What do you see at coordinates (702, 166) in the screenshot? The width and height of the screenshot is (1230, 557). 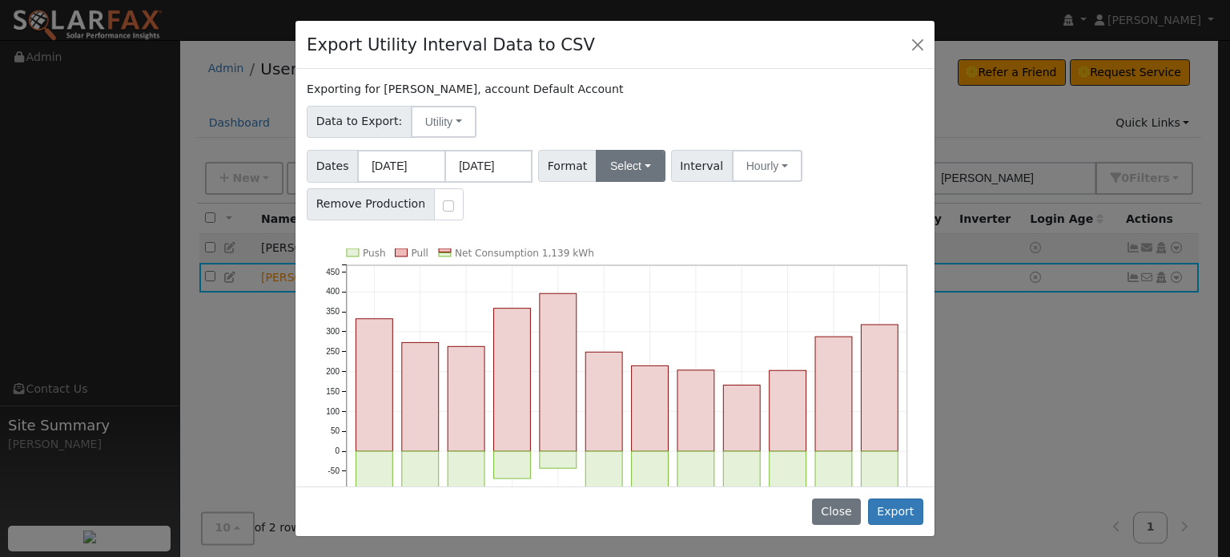 I see `span: Interval` at bounding box center [702, 166].